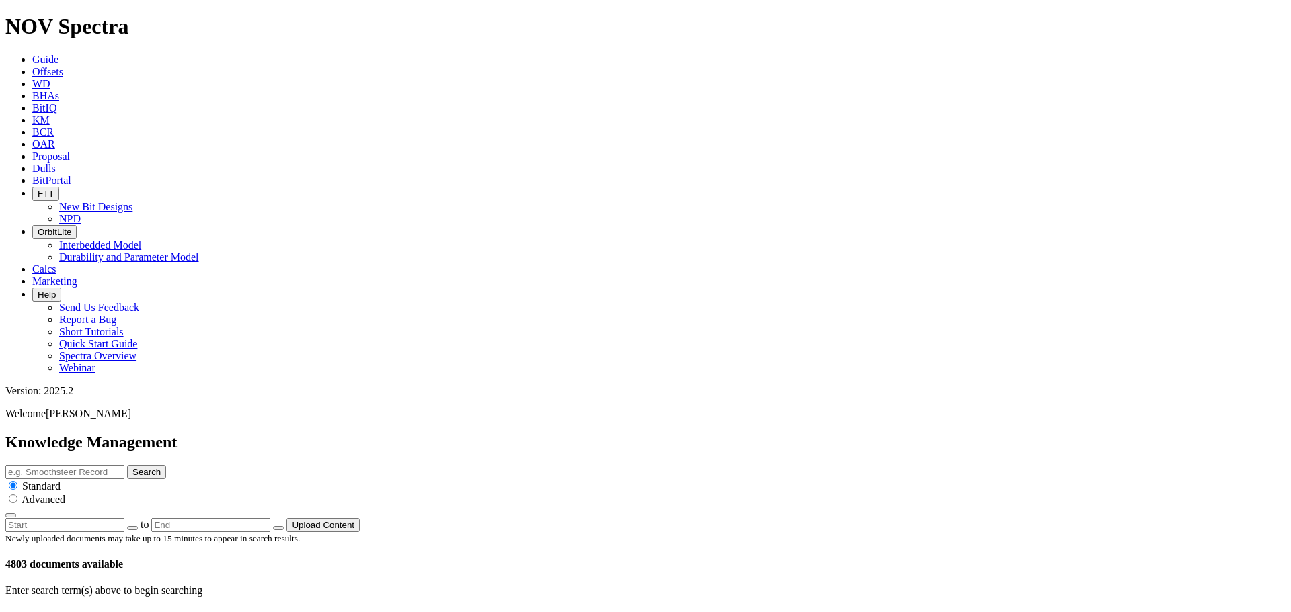 The image size is (1291, 612). Describe the element at coordinates (87, 319) in the screenshot. I see `a: Report a Bug` at that location.